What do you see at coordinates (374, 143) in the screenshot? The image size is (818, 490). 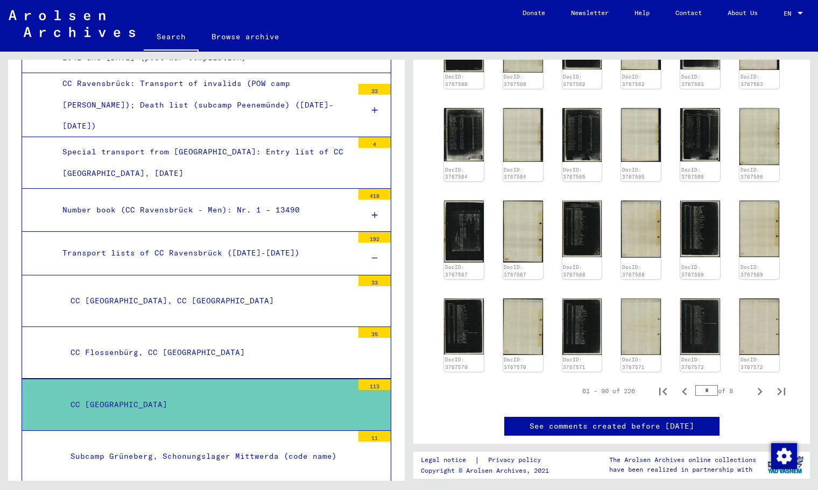 I see `div: 4` at bounding box center [374, 143].